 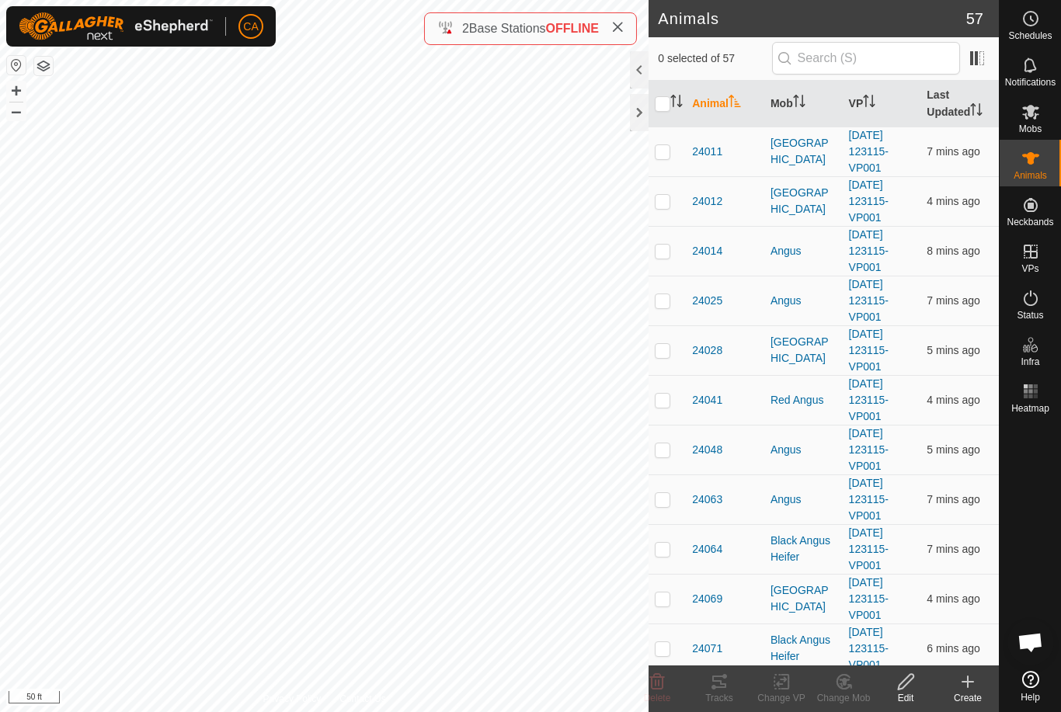 I want to click on span: 24048, so click(x=707, y=450).